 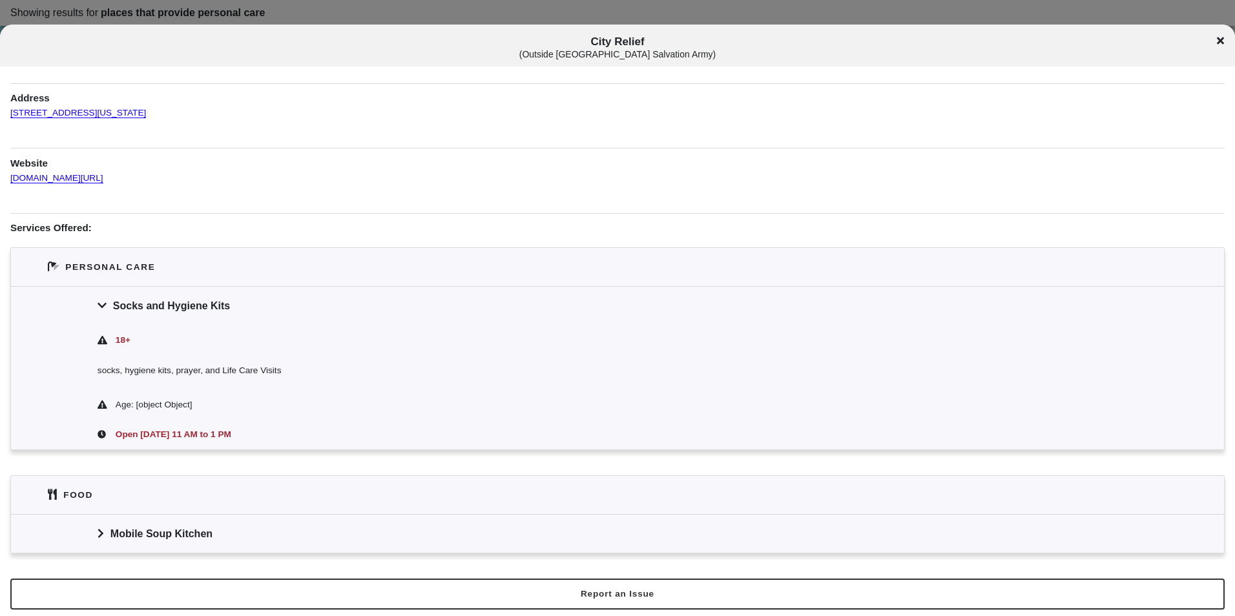 I want to click on div: Socks and Hygiene Kits, so click(x=618, y=306).